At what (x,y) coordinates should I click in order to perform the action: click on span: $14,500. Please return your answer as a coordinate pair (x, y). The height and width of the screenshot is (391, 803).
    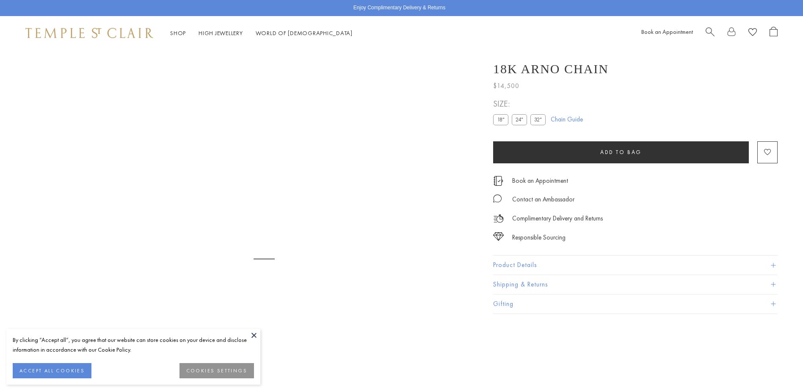
    Looking at the image, I should click on (506, 86).